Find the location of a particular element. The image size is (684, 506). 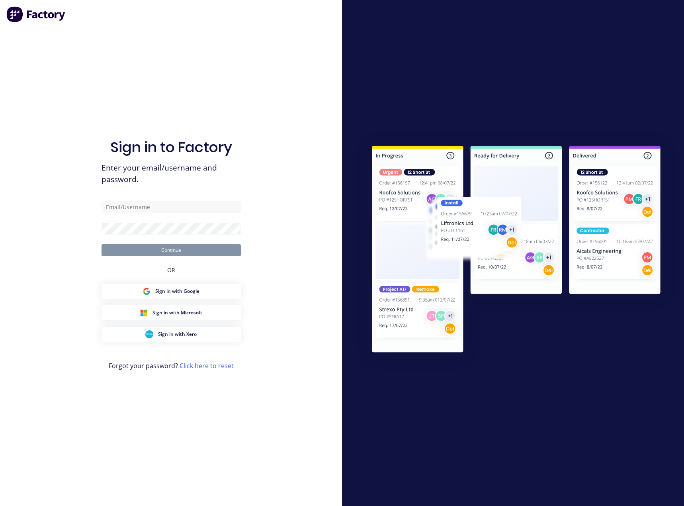

div: OR is located at coordinates (171, 270).